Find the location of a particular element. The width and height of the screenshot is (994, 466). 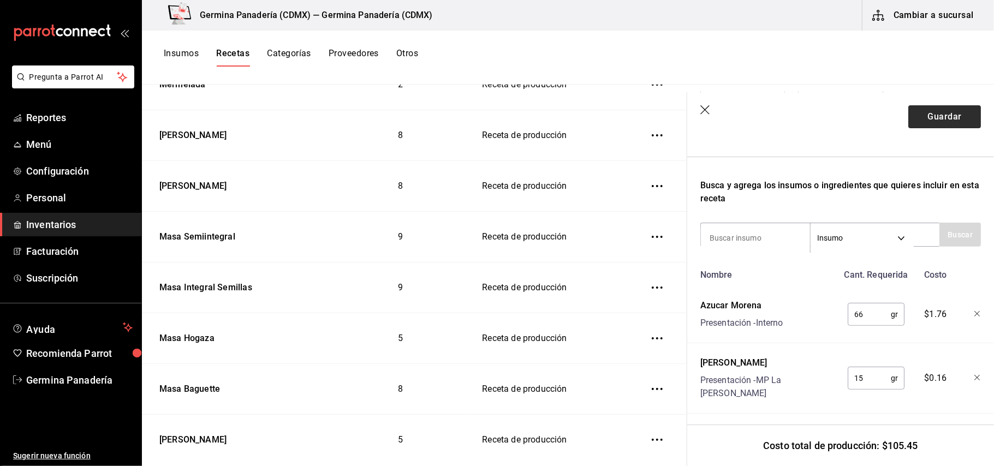

span: Personal is located at coordinates (79, 198).